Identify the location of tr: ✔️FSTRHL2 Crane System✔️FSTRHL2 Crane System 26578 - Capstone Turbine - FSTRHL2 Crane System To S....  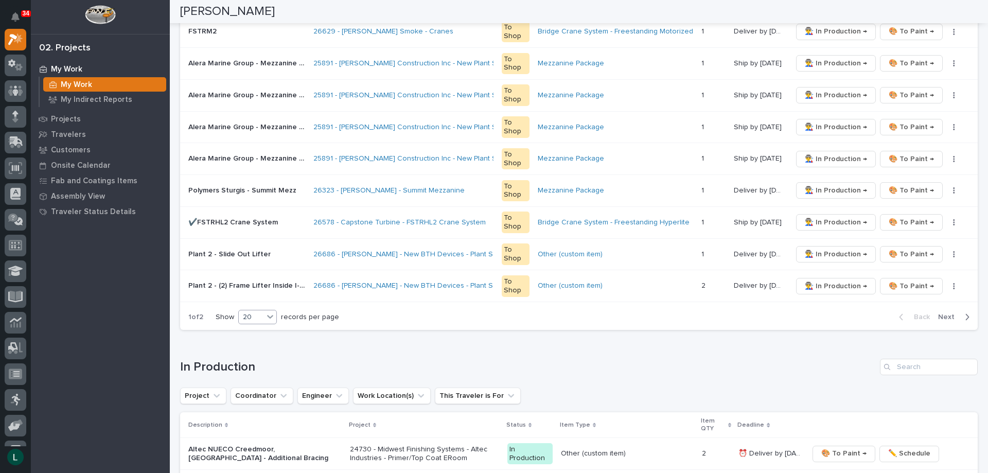
(579, 222).